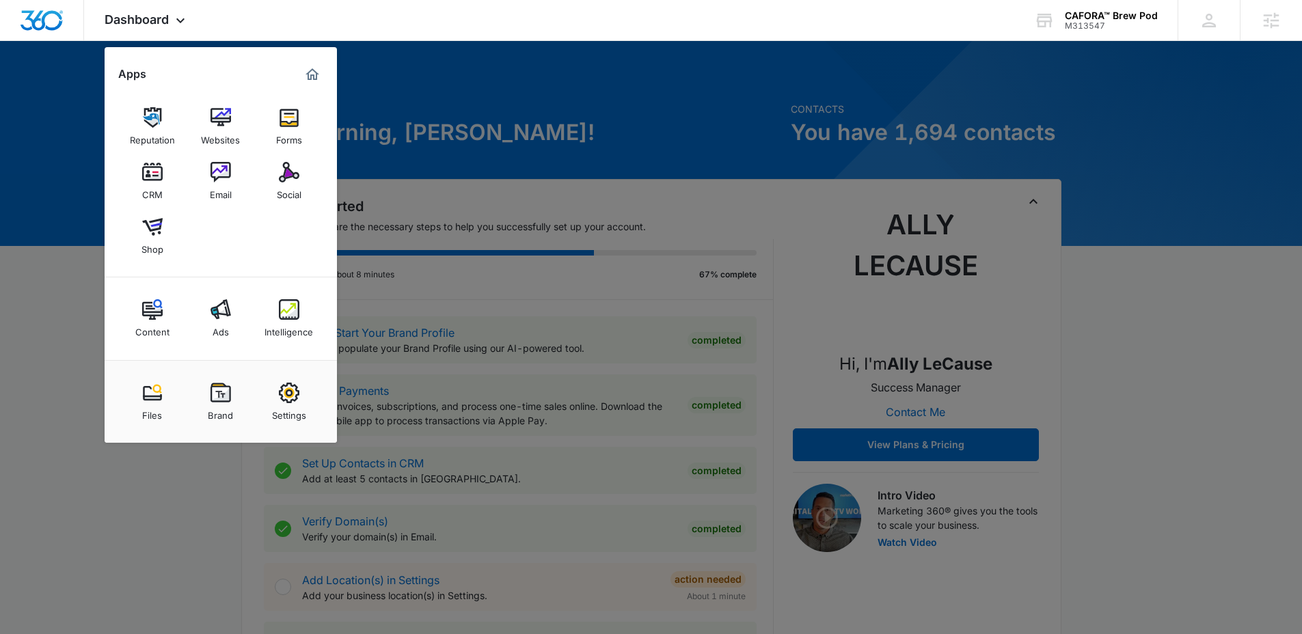 Image resolution: width=1302 pixels, height=634 pixels. Describe the element at coordinates (221, 329) in the screenshot. I see `div: Ads` at that location.